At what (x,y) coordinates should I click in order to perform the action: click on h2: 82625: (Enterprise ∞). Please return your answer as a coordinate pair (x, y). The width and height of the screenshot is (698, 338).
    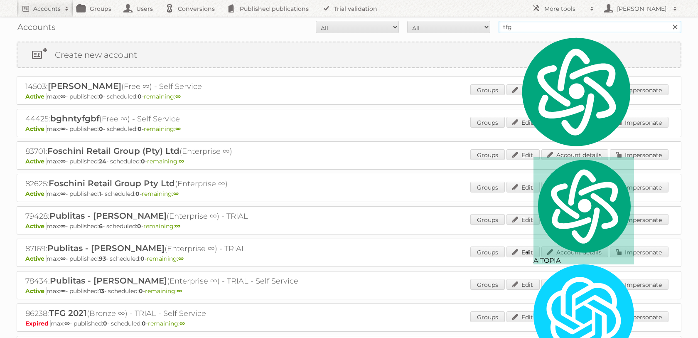
    Looking at the image, I should click on (171, 184).